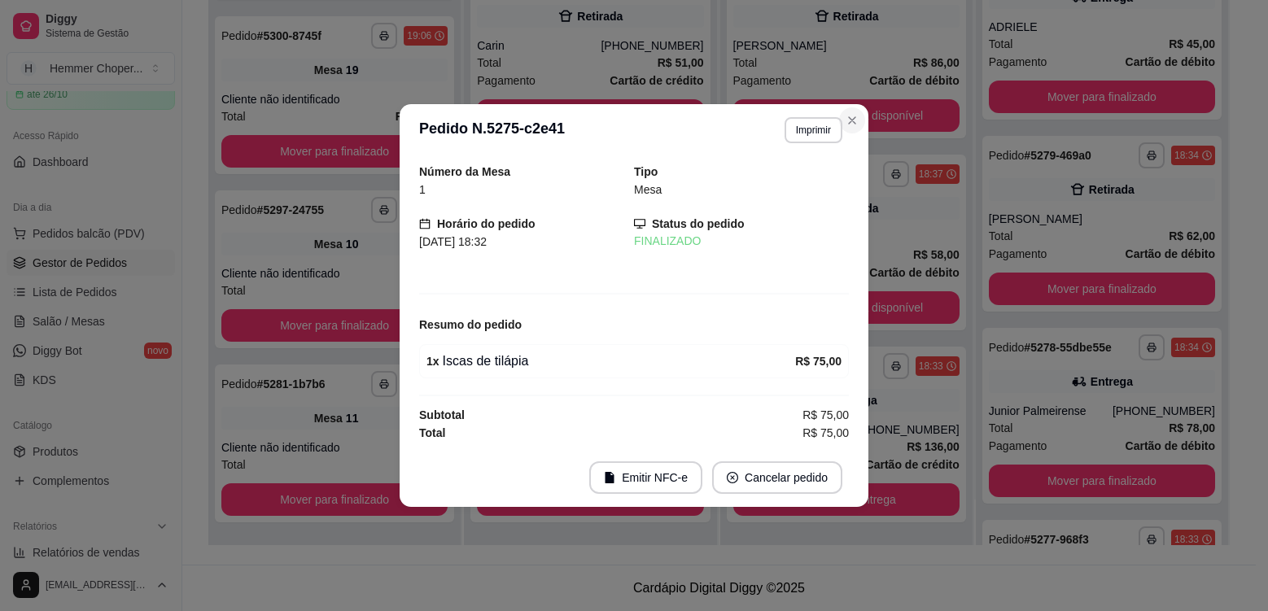  I want to click on div: Iscas de tilápia, so click(610, 361).